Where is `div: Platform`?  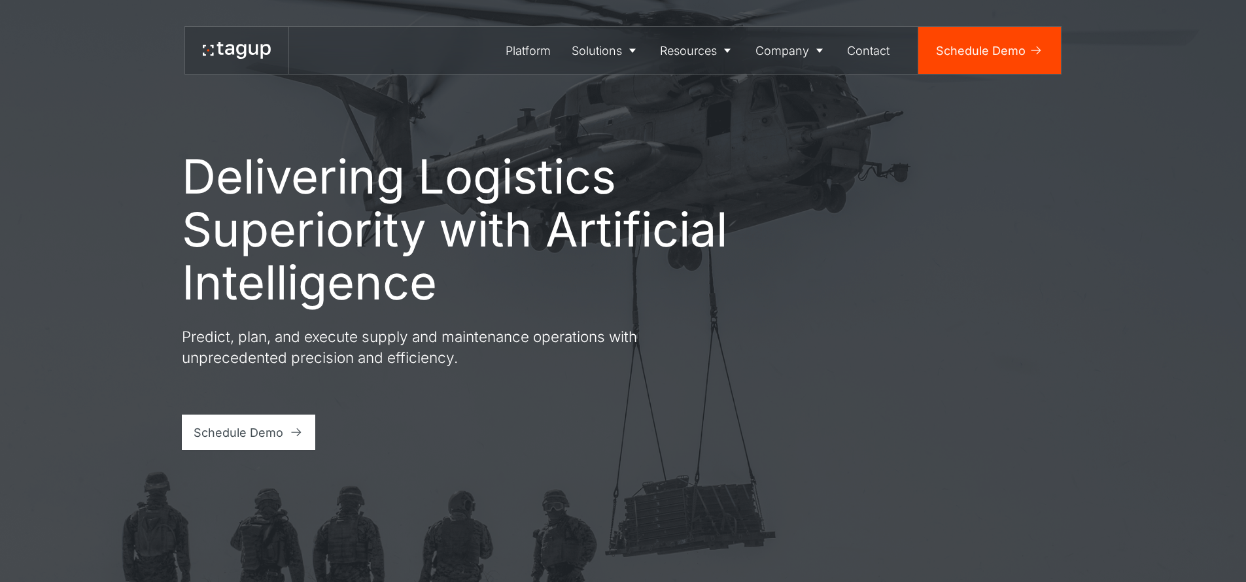
div: Platform is located at coordinates (528, 50).